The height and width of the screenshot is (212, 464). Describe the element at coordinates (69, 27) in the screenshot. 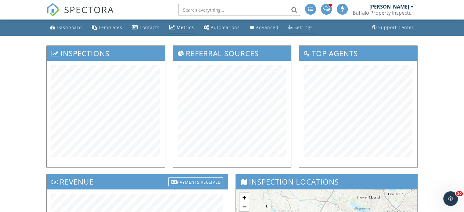

I see `div: Dashboard` at that location.